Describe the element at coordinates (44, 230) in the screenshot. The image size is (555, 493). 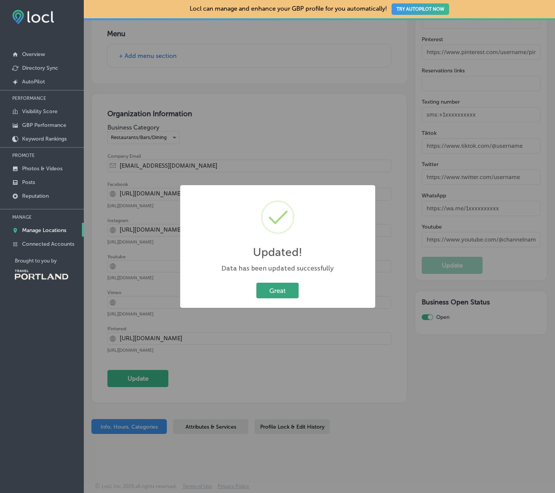
I see `p: Manage Locations` at that location.